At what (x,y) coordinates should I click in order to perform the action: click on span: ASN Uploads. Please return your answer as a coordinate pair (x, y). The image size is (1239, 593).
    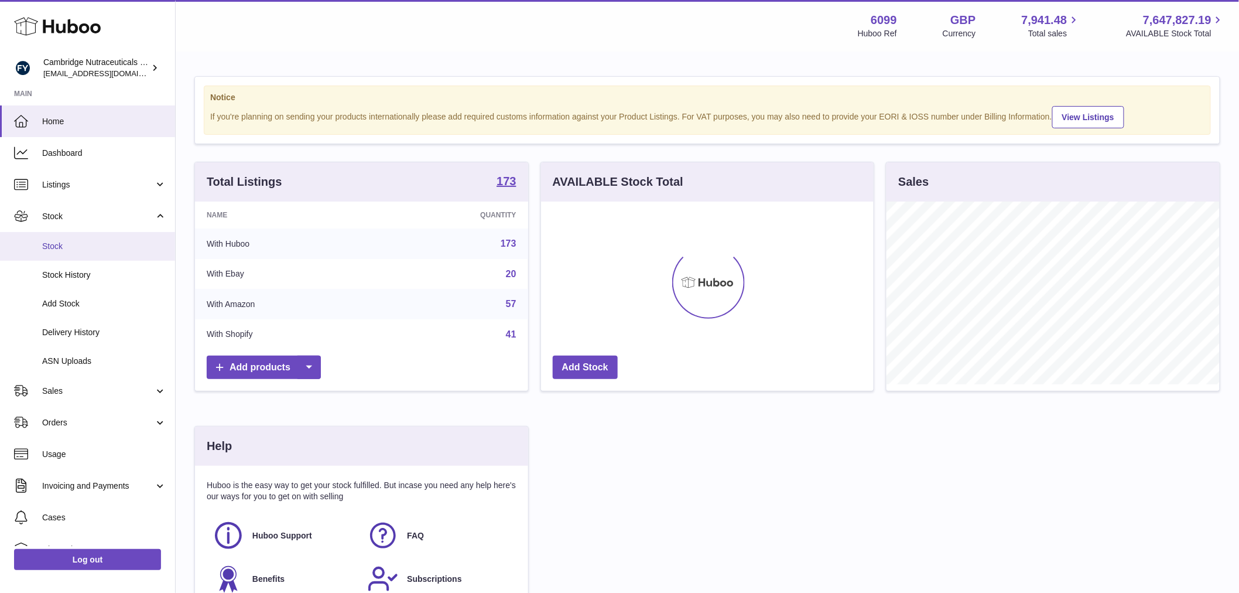
    Looking at the image, I should click on (104, 361).